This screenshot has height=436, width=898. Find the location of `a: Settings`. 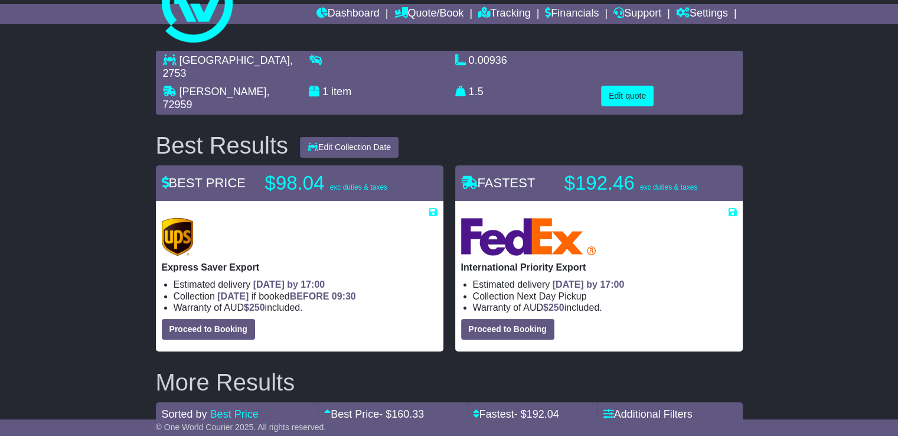

a: Settings is located at coordinates (702, 14).